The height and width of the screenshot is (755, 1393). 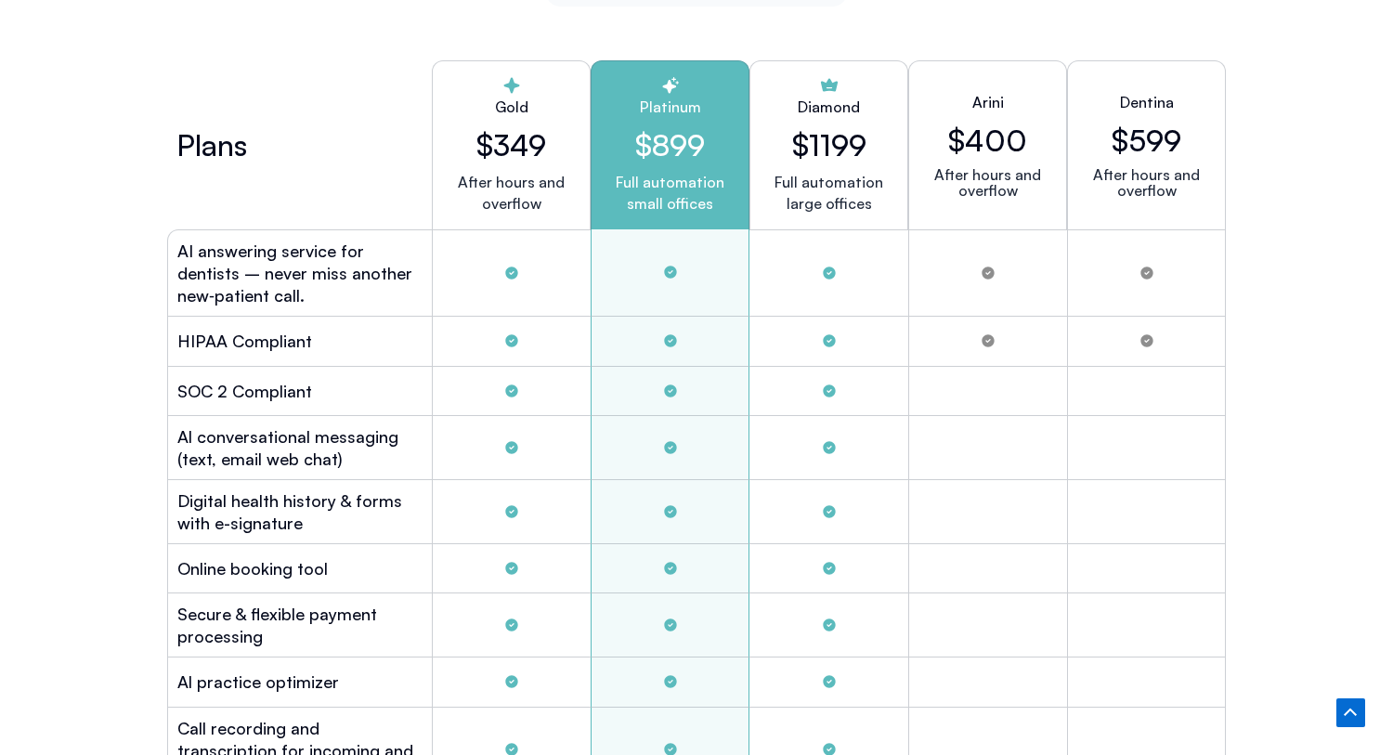 What do you see at coordinates (988, 102) in the screenshot?
I see `h2: Arini` at bounding box center [988, 102].